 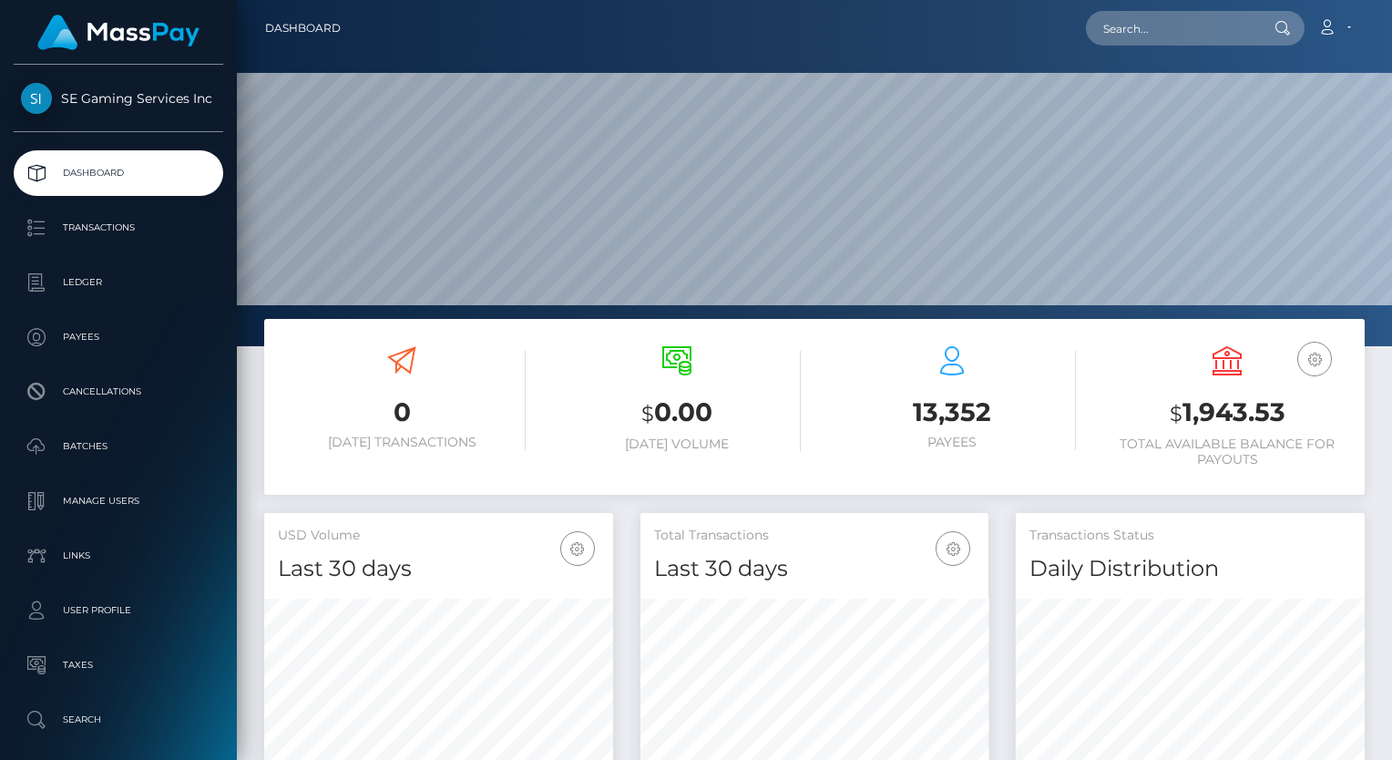 I want to click on a: Cancellations, so click(x=118, y=392).